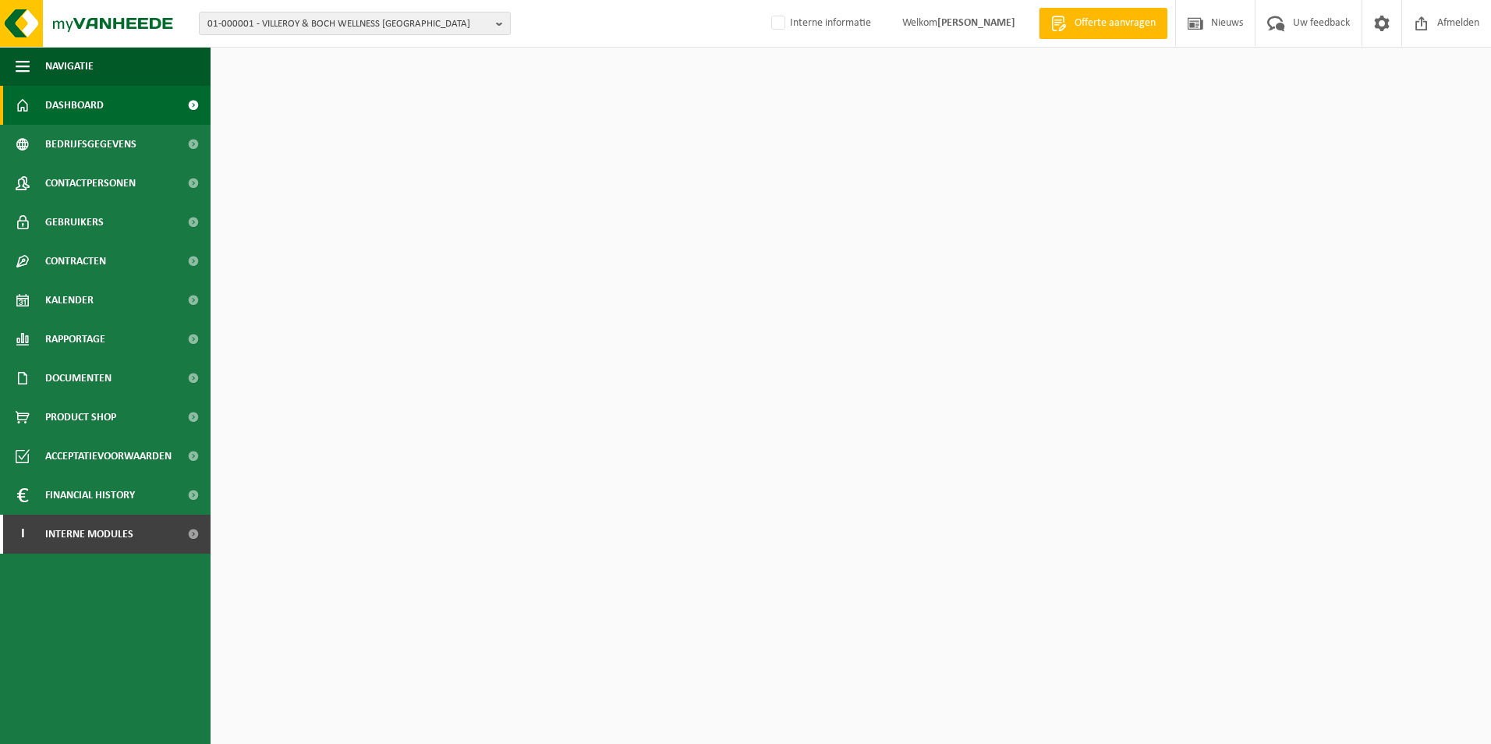 The width and height of the screenshot is (1491, 744). I want to click on span: Interne modules, so click(89, 534).